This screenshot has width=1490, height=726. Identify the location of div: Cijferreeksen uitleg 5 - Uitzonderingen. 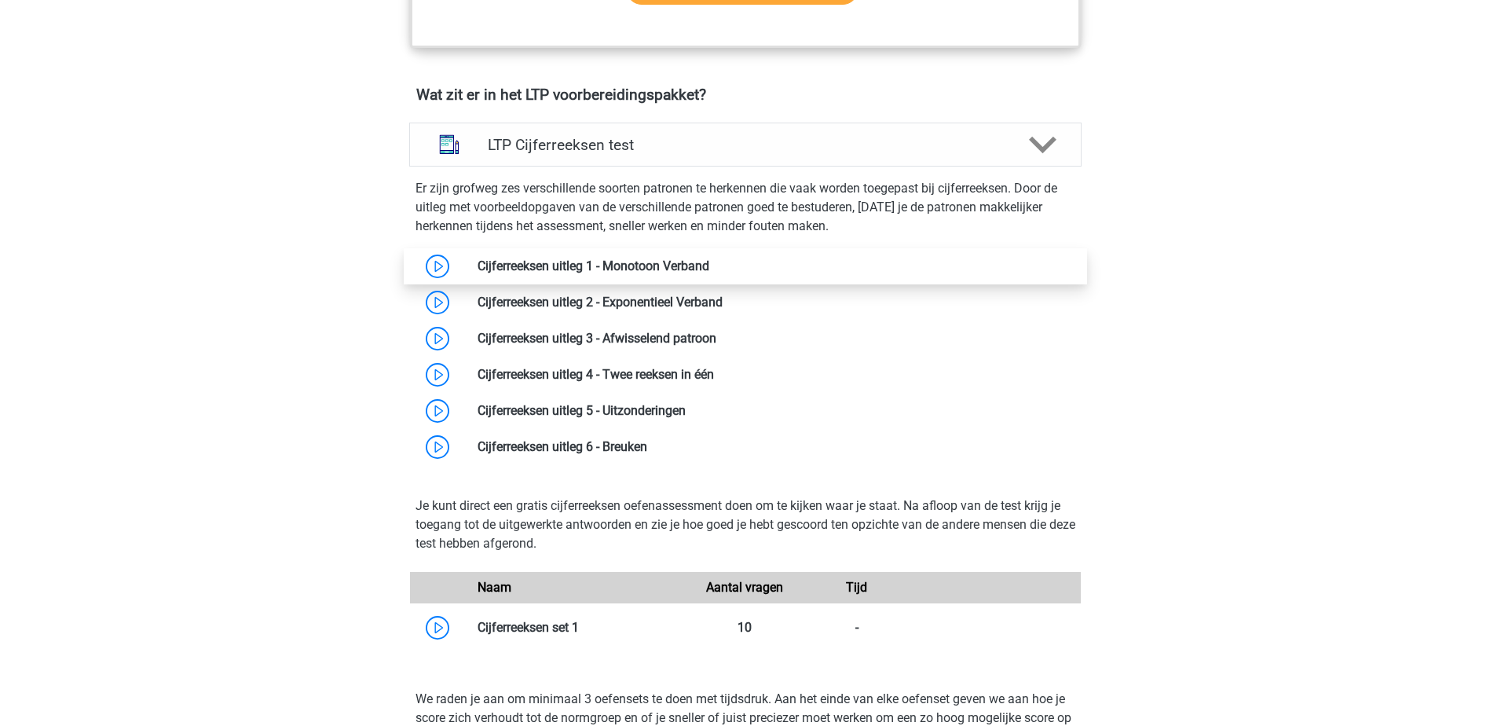
(773, 411).